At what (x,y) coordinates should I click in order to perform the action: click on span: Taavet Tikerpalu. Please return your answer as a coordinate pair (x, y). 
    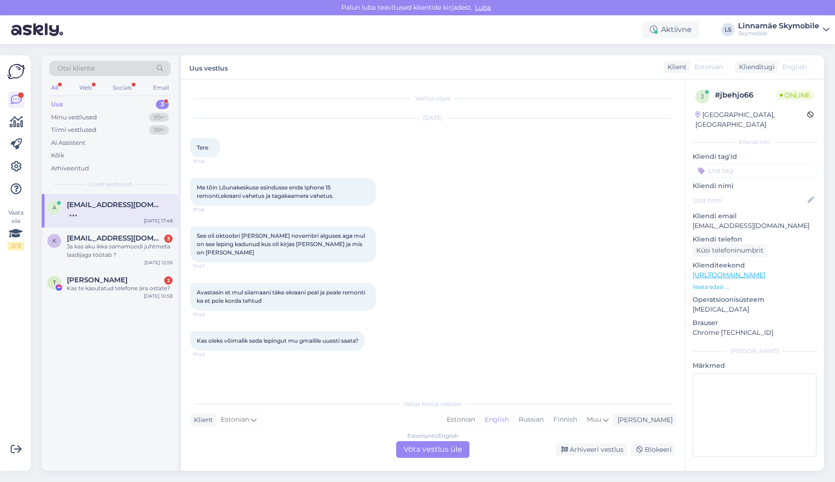
    Looking at the image, I should click on (97, 280).